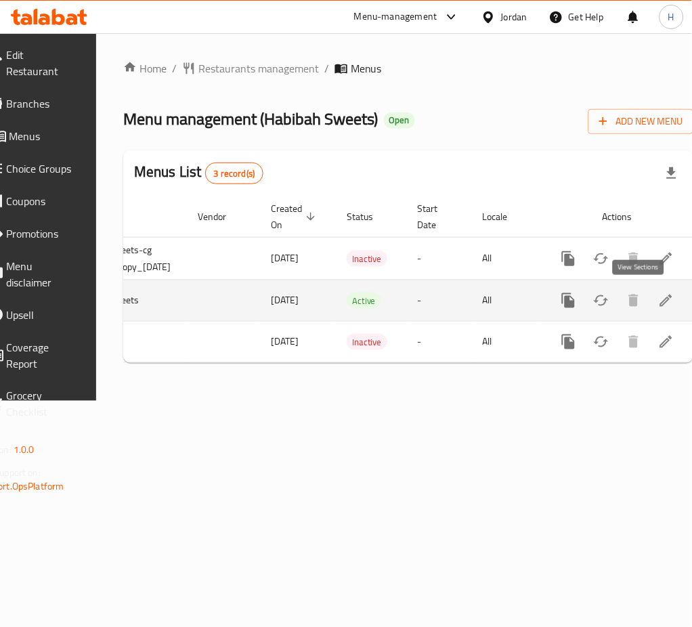 This screenshot has width=692, height=627. What do you see at coordinates (198, 173) in the screenshot?
I see `h2: Menus List` at bounding box center [198, 173].